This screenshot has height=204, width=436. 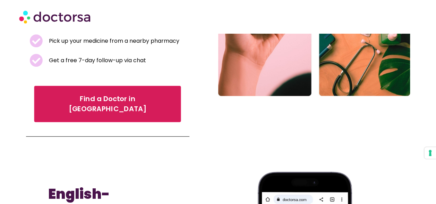 I want to click on span: Get a free 7-day follow-up via chat, so click(x=96, y=60).